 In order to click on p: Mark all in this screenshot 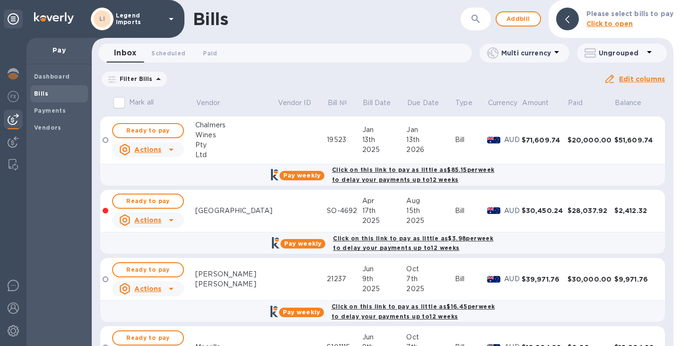, I will do `click(141, 102)`.